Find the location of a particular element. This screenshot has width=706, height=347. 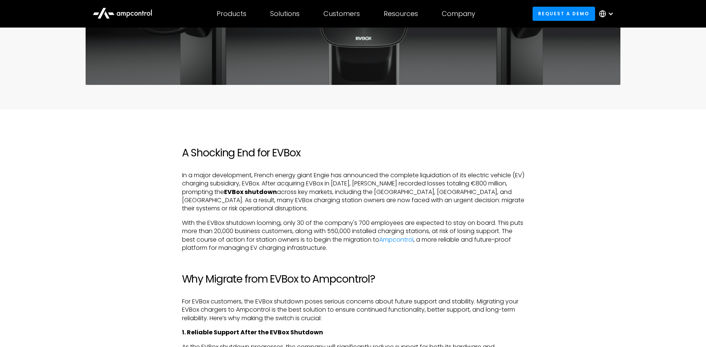

h2: Why Migrate from EVBox to Ampcontrol? is located at coordinates (353, 279).